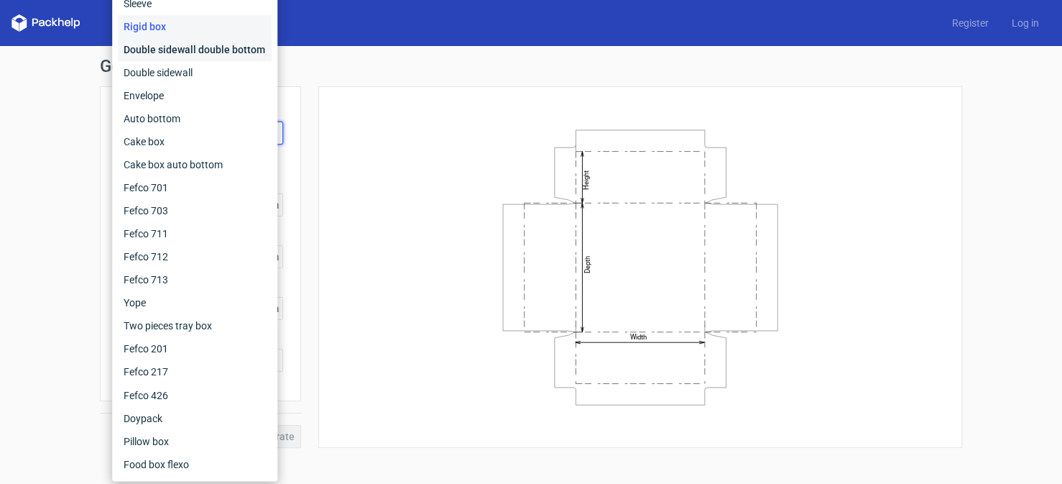  What do you see at coordinates (195, 234) in the screenshot?
I see `div: Fefco 711` at bounding box center [195, 234].